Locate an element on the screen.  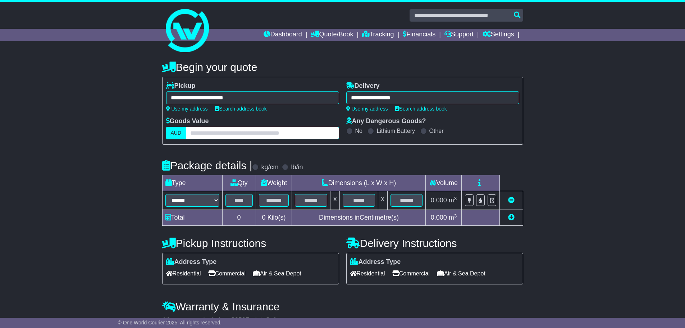
td: Qty is located at coordinates (239, 183).